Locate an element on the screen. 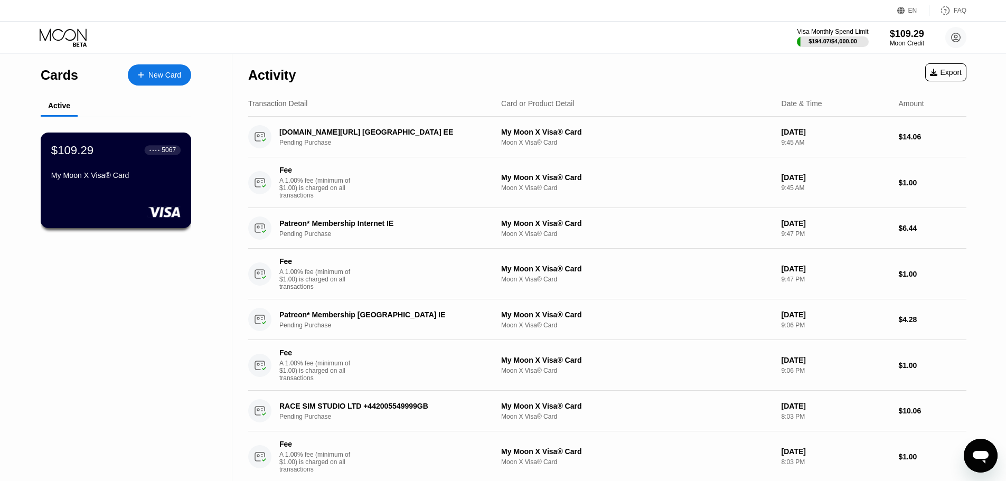 This screenshot has height=481, width=1006. div: RACE SIM STUDIO LTD +442005549999GB is located at coordinates (382, 406).